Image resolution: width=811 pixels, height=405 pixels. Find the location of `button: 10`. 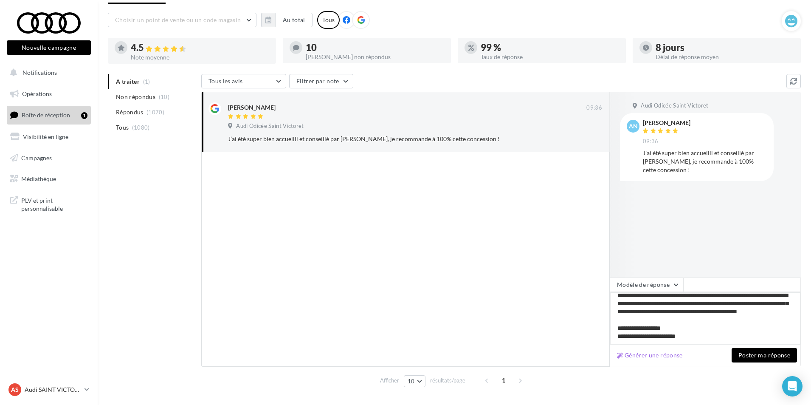

button: 10 is located at coordinates (414, 381).